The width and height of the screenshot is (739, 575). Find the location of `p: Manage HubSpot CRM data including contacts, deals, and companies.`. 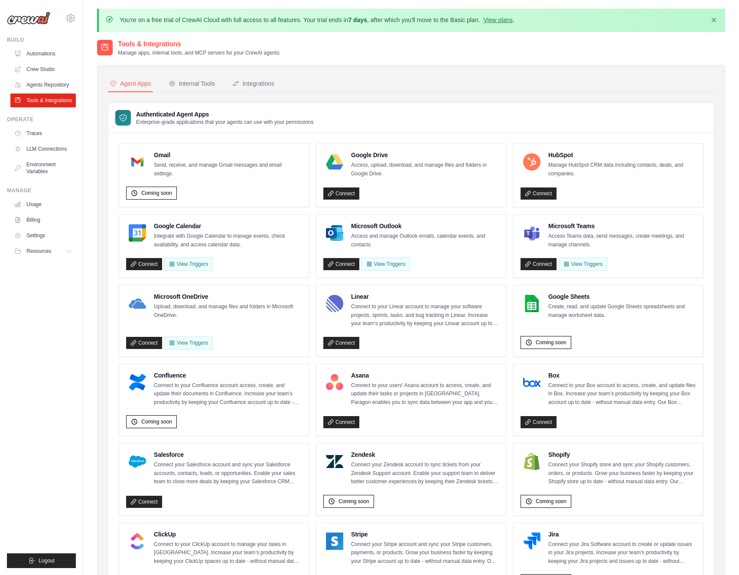

p: Manage HubSpot CRM data including contacts, deals, and companies. is located at coordinates (622, 169).